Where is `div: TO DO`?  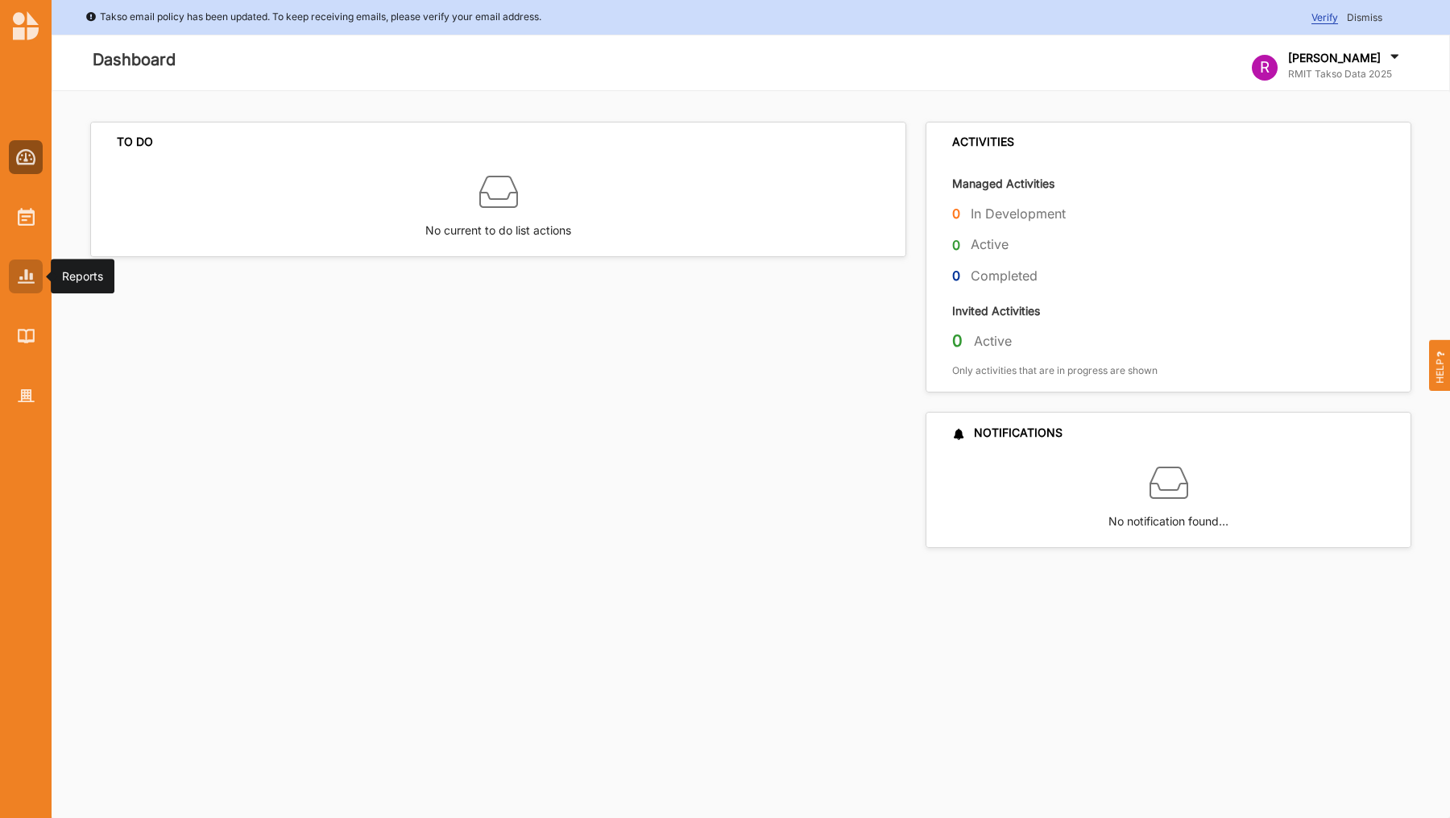 div: TO DO is located at coordinates (135, 142).